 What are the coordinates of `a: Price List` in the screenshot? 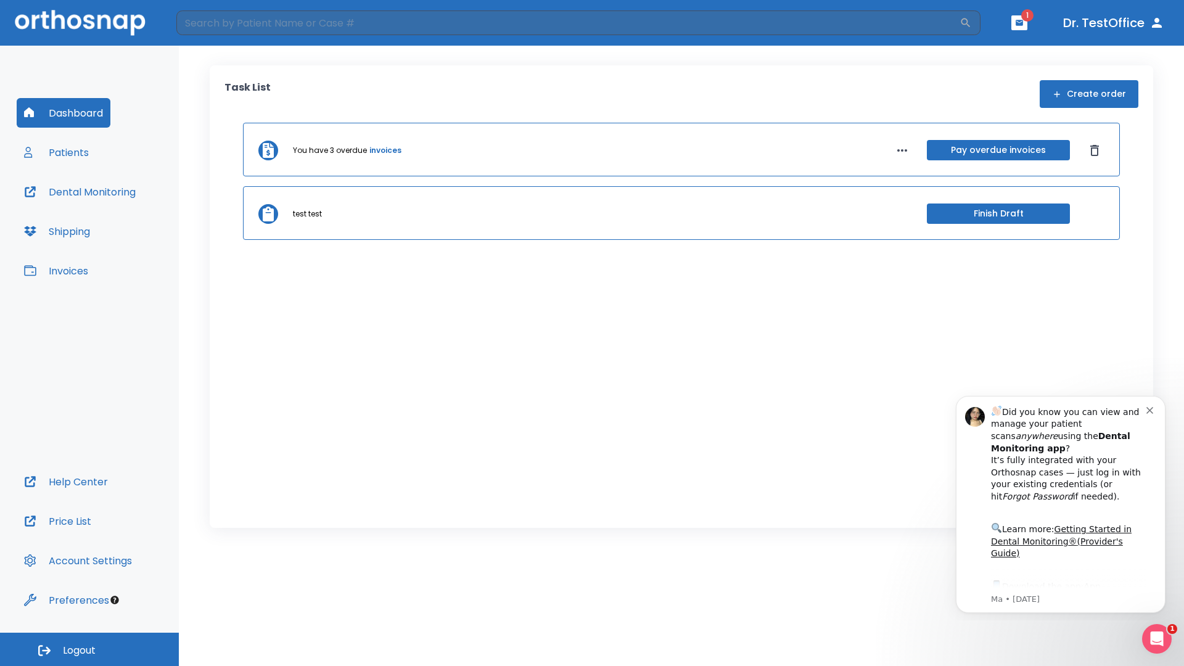 It's located at (57, 521).